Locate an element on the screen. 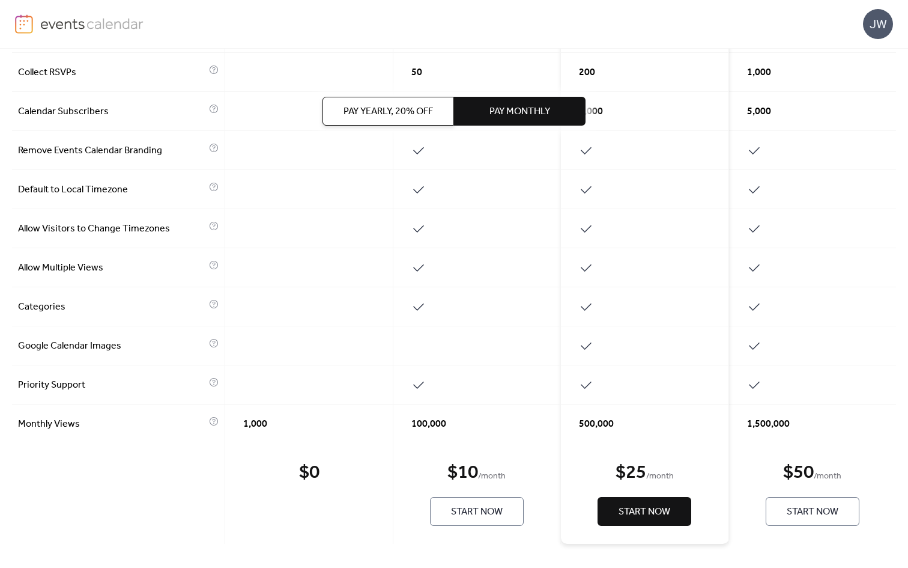 The width and height of the screenshot is (908, 568). span: 500,000 is located at coordinates (597, 424).